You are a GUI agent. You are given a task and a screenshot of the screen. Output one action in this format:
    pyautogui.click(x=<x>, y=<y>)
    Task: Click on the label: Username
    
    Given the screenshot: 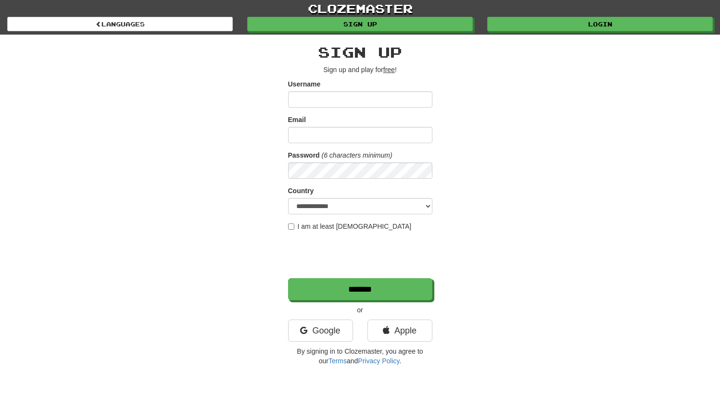 What is the action you would take?
    pyautogui.click(x=305, y=84)
    